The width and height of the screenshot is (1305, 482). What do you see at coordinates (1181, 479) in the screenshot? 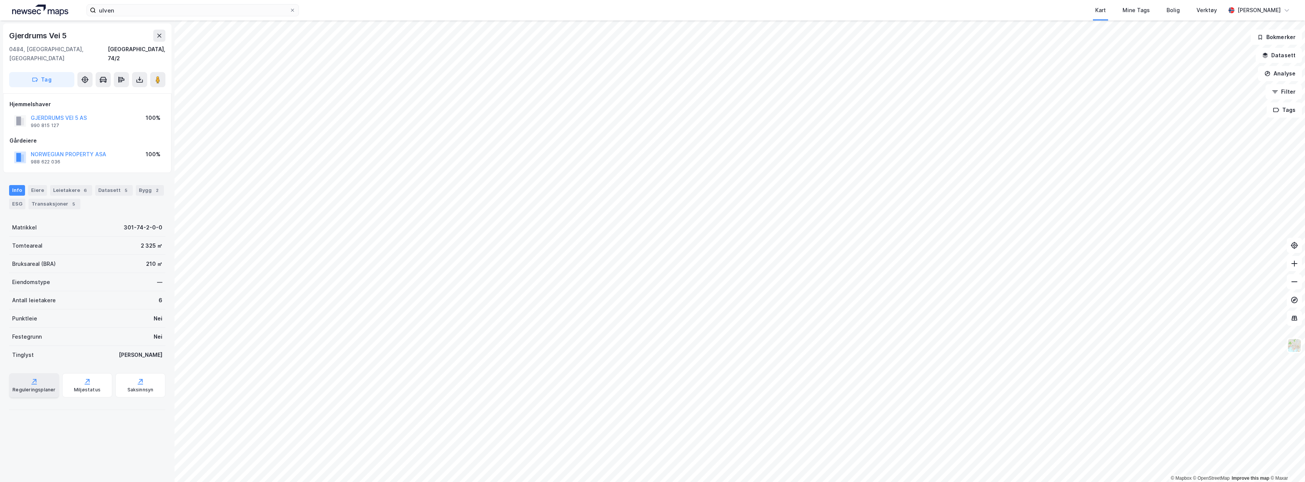
I see `a: Mapbox` at bounding box center [1181, 479].